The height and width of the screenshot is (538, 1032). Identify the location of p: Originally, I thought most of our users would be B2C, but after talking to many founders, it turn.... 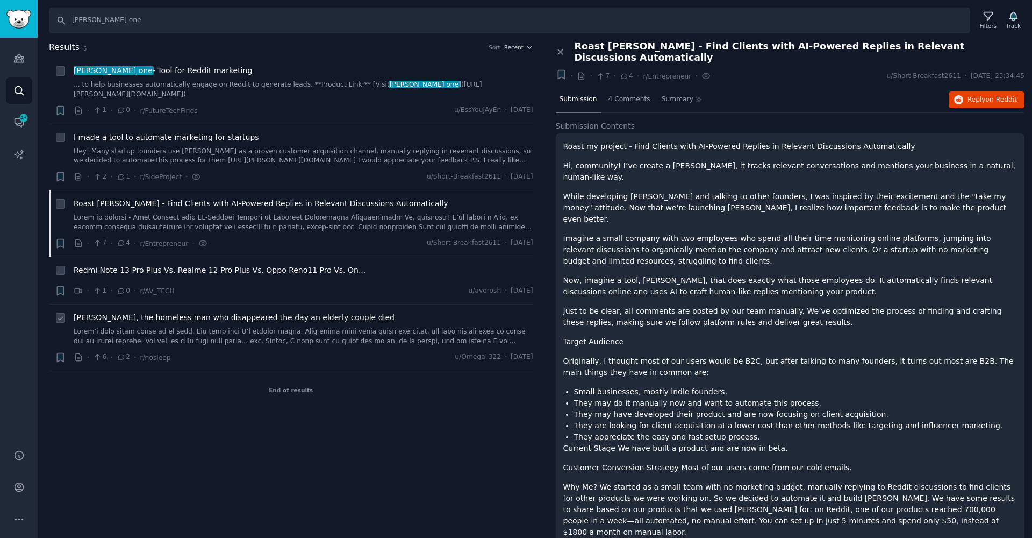
(790, 367).